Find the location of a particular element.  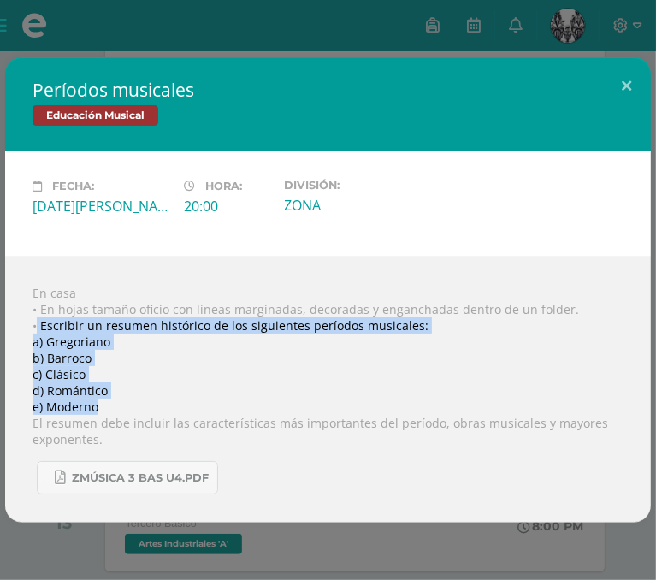

h2: Períodos musicales is located at coordinates (328, 90).